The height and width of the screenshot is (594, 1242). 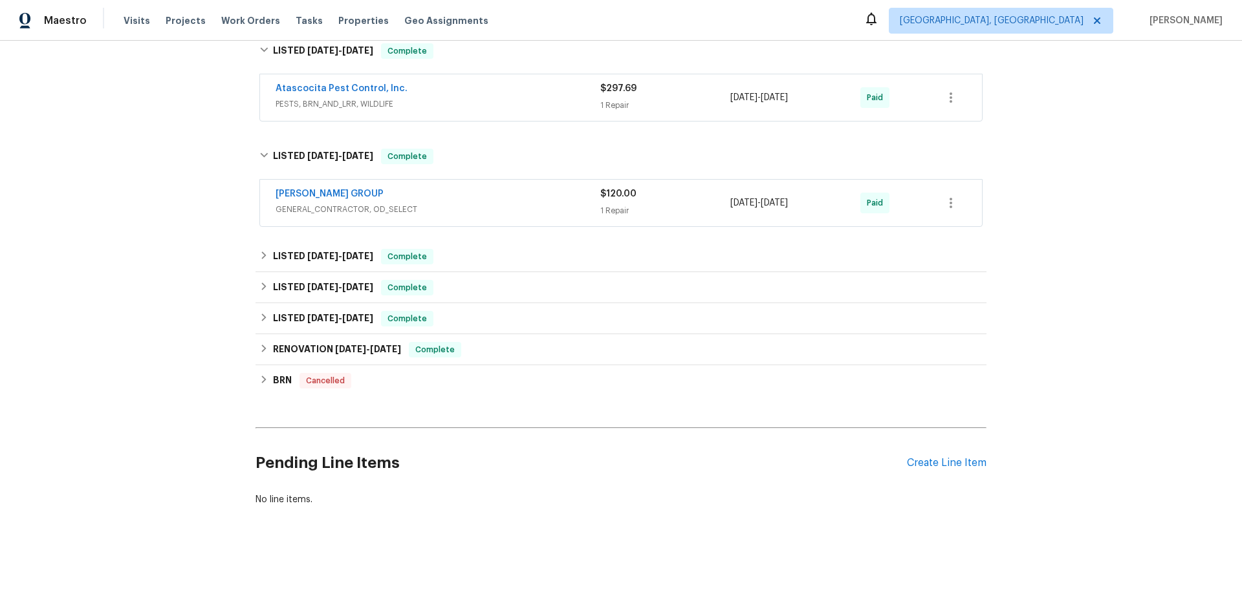 What do you see at coordinates (282, 381) in the screenshot?
I see `h6: BRN` at bounding box center [282, 381].